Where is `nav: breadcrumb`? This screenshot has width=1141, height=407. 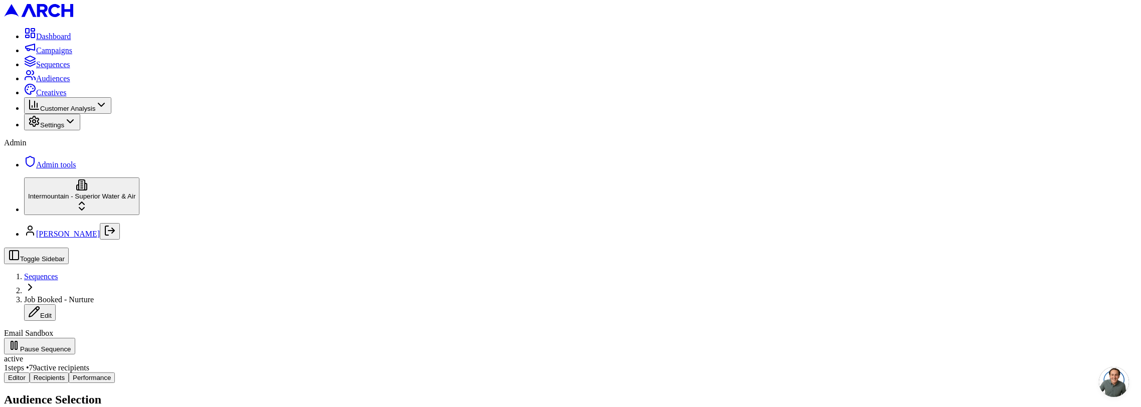
nav: breadcrumb is located at coordinates (570, 296).